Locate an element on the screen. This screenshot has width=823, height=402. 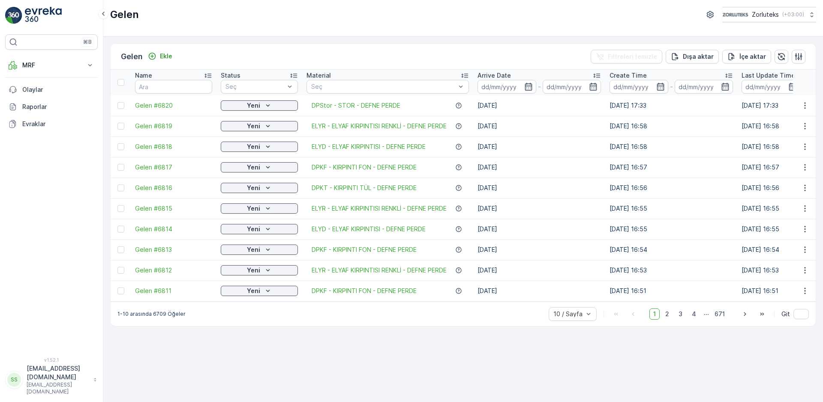
p: Status is located at coordinates (231, 75).